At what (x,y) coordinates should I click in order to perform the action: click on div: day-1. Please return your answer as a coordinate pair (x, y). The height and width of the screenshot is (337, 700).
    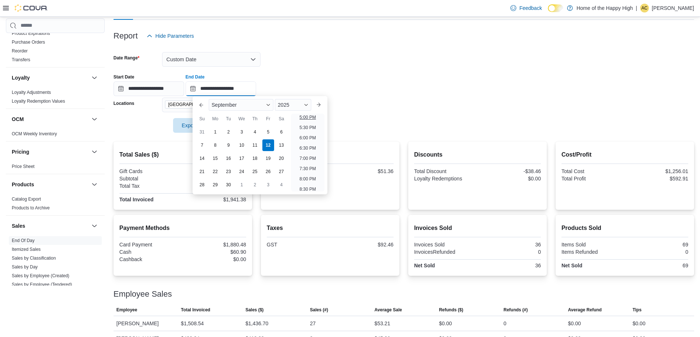
    Looking at the image, I should click on (215, 132).